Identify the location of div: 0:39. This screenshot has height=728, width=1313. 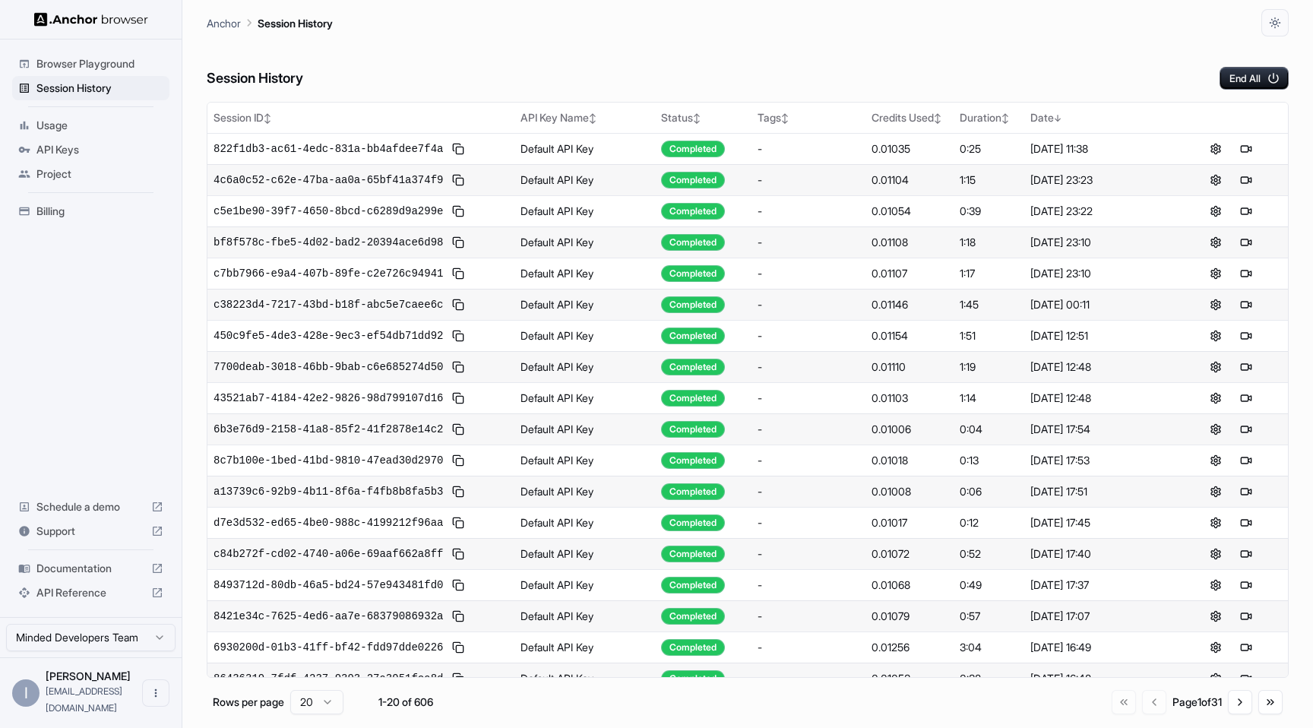
(989, 211).